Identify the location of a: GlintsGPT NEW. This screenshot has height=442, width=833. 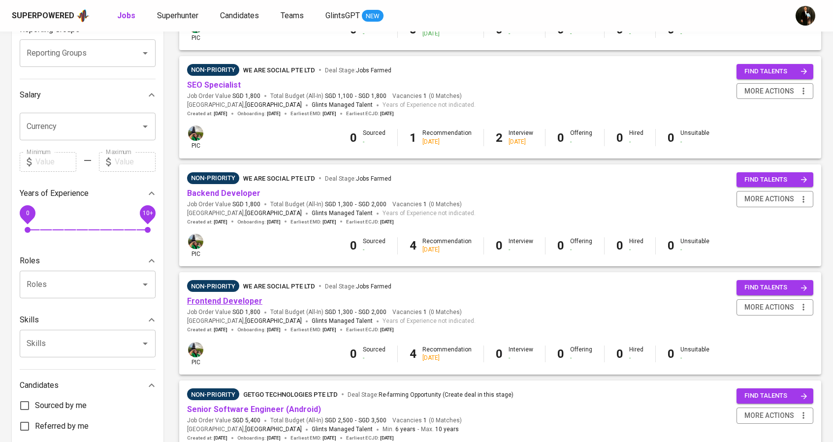
(354, 16).